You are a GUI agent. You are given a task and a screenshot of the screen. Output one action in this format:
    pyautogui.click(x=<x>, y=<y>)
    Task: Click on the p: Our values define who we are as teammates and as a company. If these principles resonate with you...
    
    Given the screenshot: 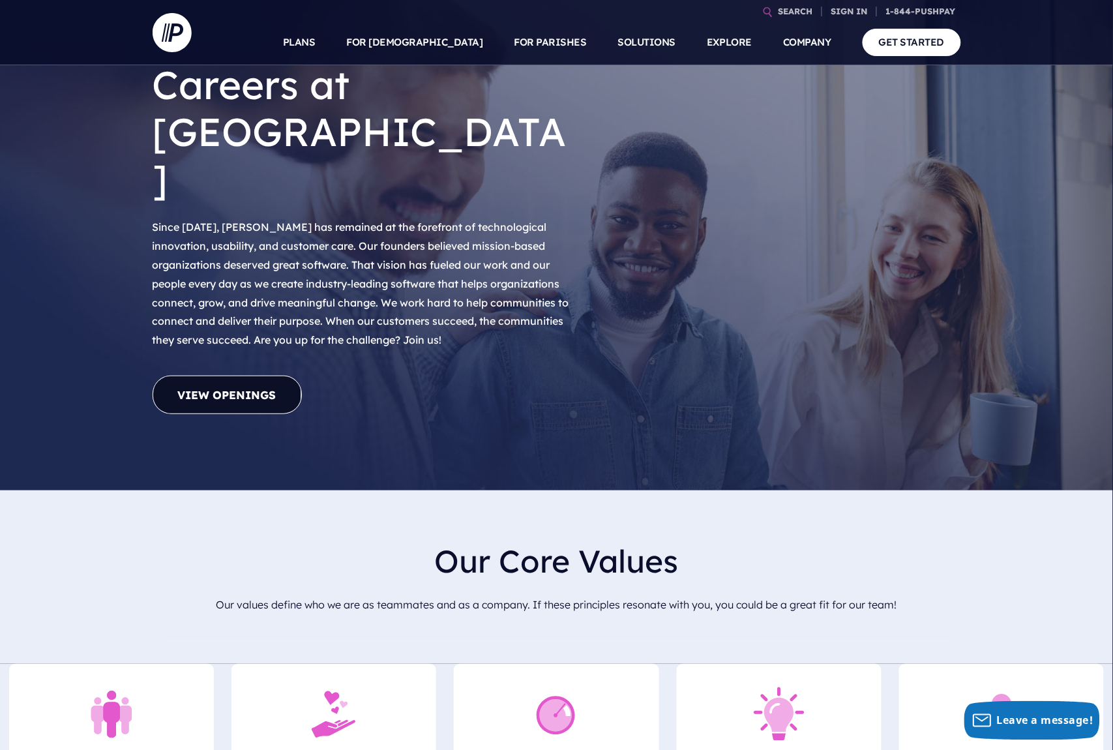 What is the action you would take?
    pyautogui.click(x=557, y=604)
    